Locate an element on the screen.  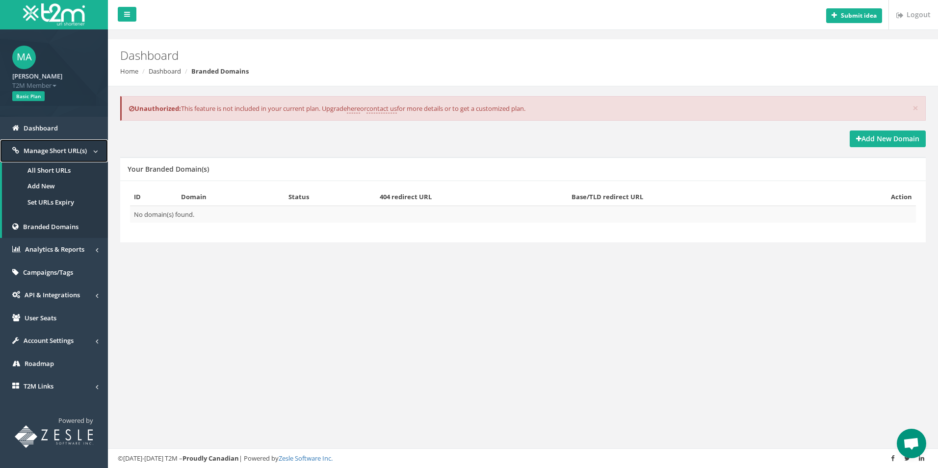
span: Basic Plan is located at coordinates (28, 96).